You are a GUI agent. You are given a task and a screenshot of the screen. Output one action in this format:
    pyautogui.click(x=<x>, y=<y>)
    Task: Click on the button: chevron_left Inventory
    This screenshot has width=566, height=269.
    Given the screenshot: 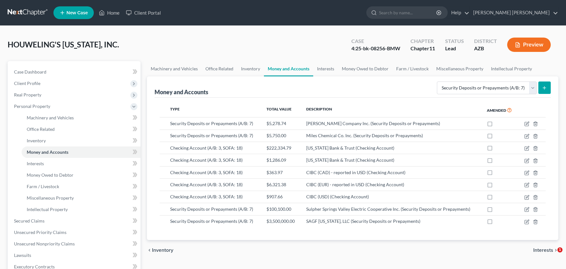 What is the action you would take?
    pyautogui.click(x=160, y=250)
    